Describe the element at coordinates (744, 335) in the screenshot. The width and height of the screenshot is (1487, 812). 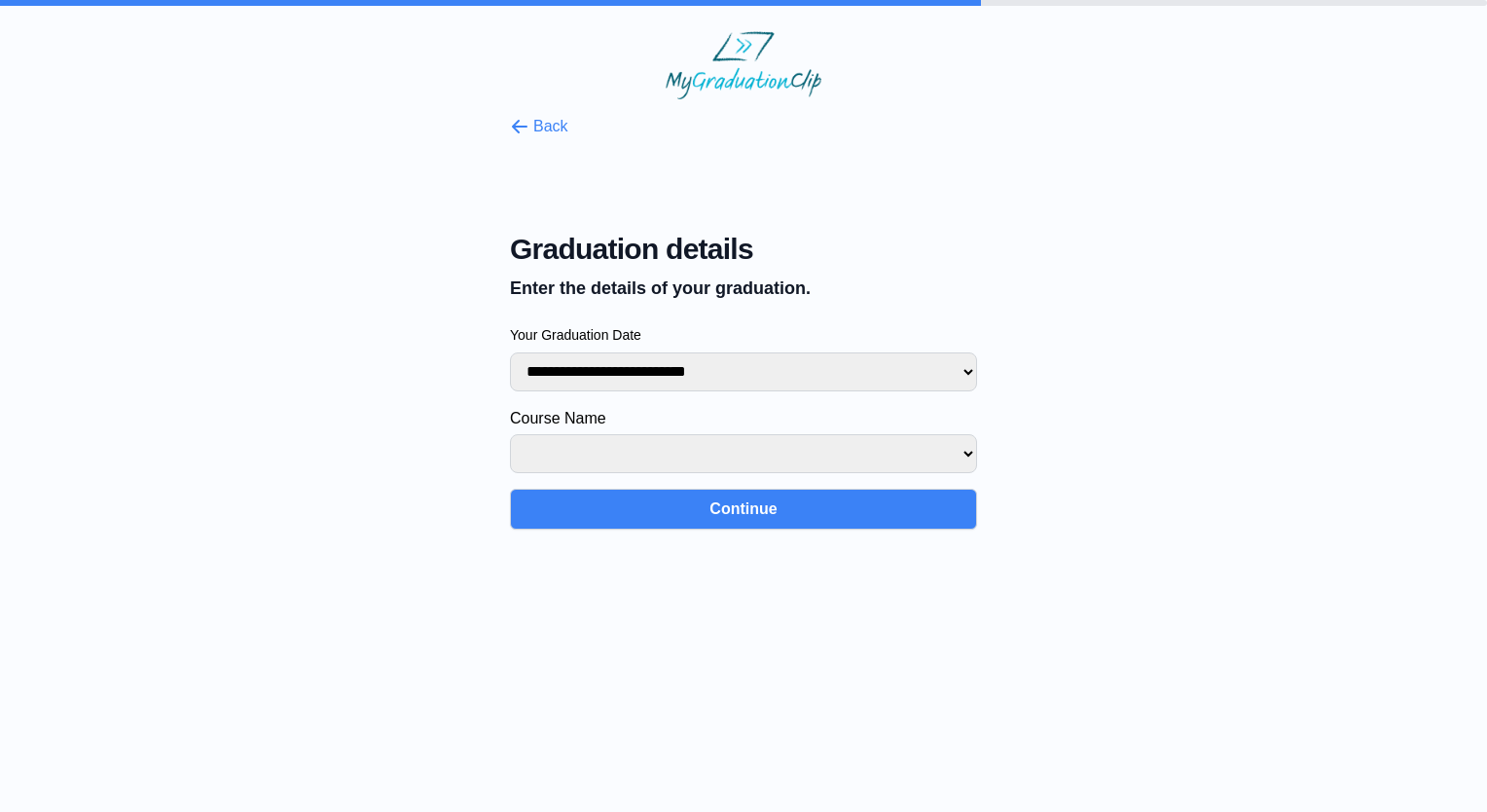
I see `label: Your Graduation Date` at that location.